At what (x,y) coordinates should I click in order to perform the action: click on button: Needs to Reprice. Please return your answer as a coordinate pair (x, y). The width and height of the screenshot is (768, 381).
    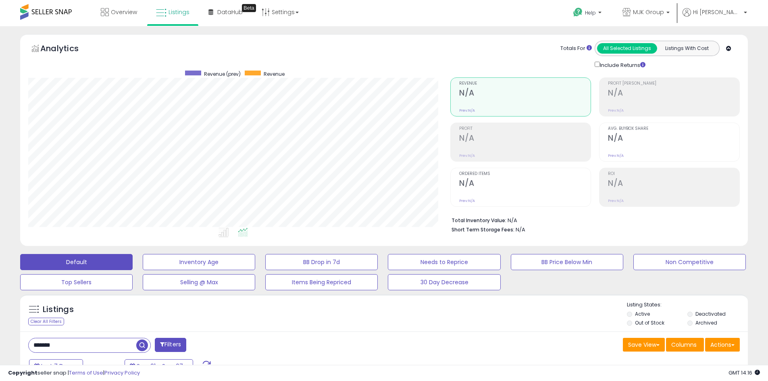
    Looking at the image, I should click on (444, 262).